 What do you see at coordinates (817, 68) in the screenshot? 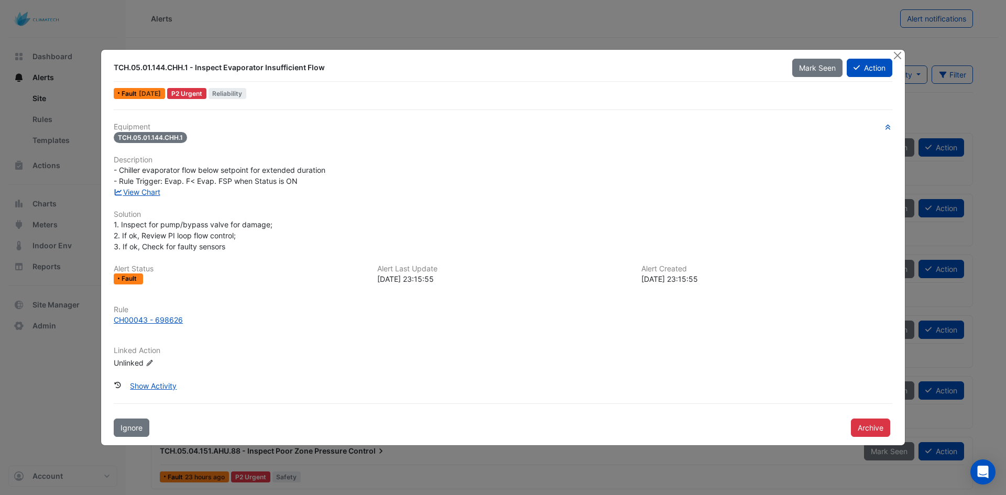
I see `button: Mark Seen` at bounding box center [817, 68].